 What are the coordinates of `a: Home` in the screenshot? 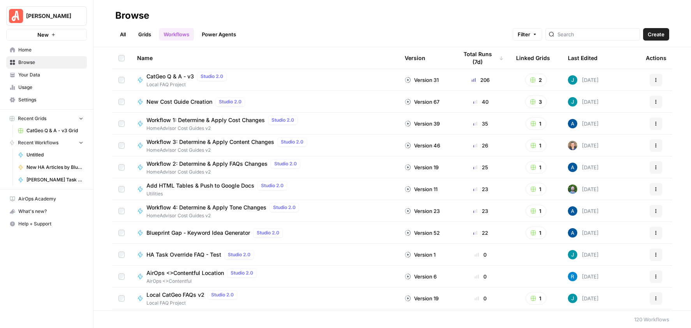 It's located at (46, 50).